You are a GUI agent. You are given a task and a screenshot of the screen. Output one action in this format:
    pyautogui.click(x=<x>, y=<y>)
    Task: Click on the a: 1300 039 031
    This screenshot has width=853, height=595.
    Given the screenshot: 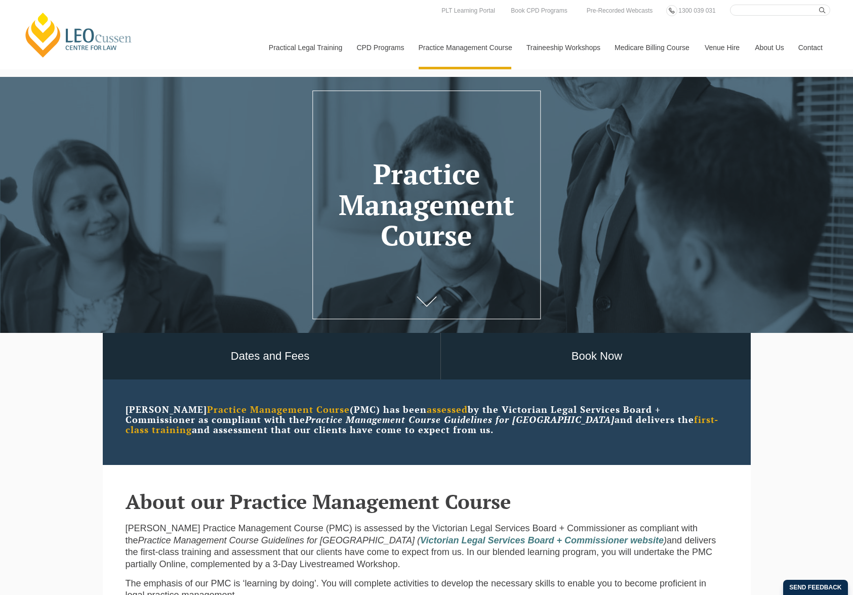 What is the action you would take?
    pyautogui.click(x=696, y=11)
    